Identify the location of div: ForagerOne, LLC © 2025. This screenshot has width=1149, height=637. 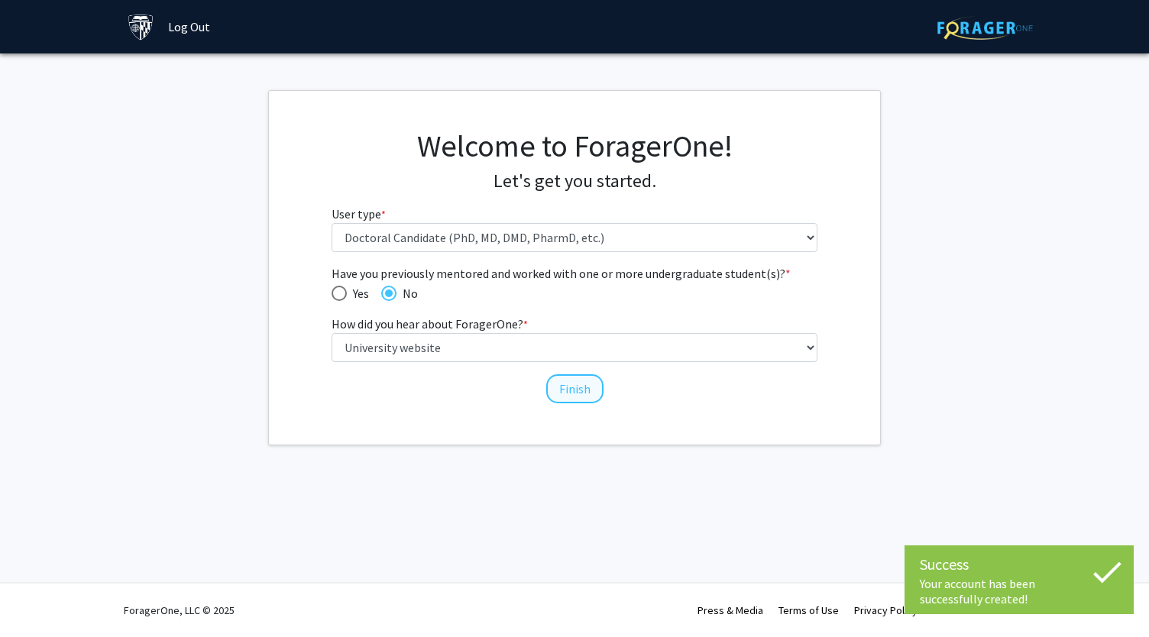
(179, 610).